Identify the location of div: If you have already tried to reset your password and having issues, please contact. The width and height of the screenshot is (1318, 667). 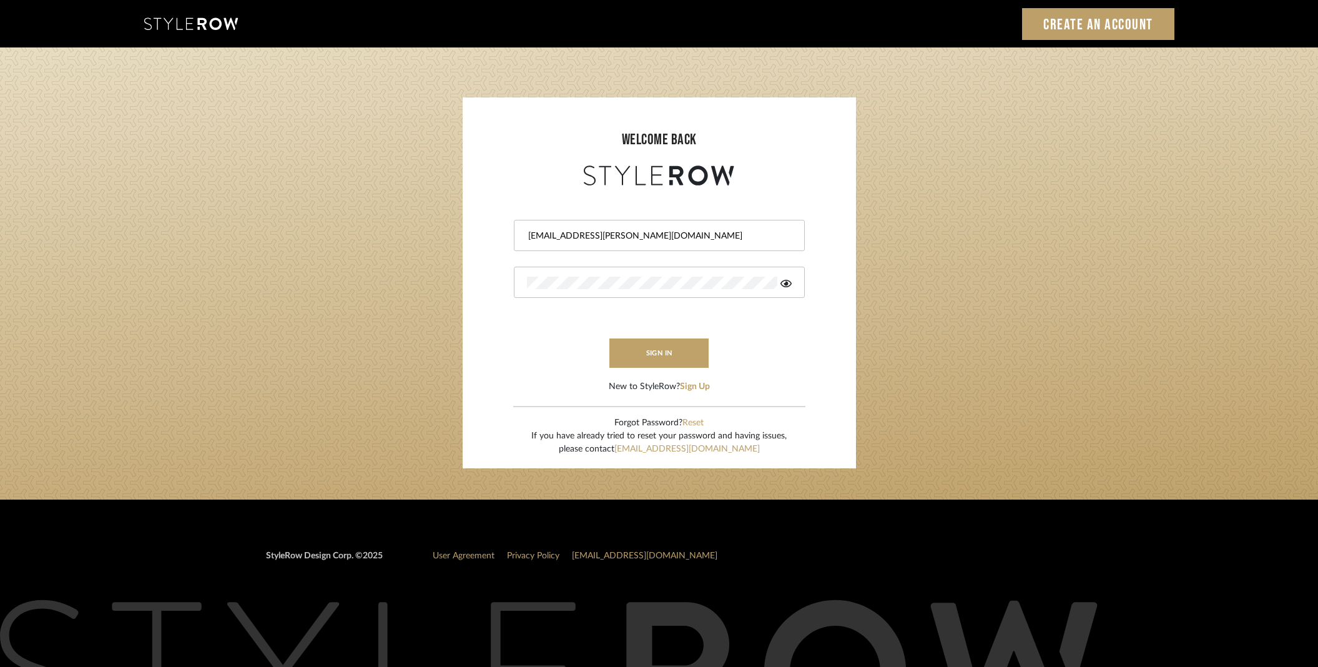
(659, 443).